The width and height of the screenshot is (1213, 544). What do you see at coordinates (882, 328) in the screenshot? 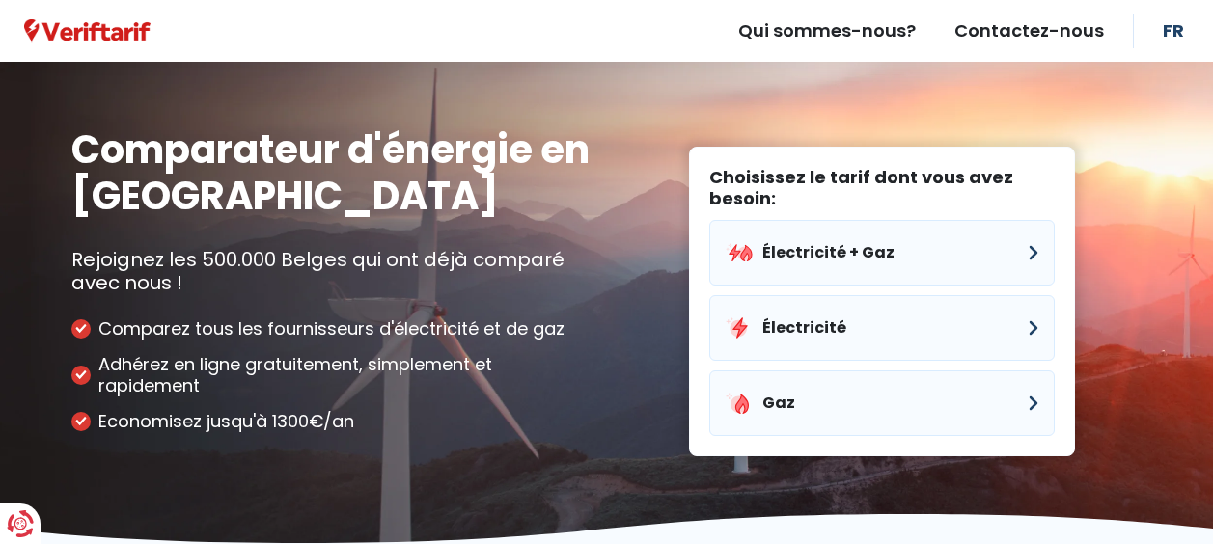
I see `button: Électricité` at bounding box center [882, 328].